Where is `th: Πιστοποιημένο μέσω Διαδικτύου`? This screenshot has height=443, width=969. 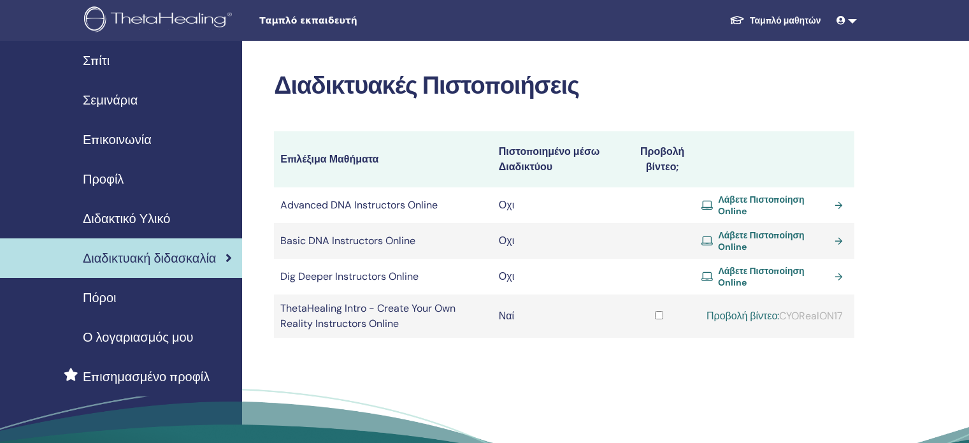 th: Πιστοποιημένο μέσω Διαδικτύου is located at coordinates (557, 159).